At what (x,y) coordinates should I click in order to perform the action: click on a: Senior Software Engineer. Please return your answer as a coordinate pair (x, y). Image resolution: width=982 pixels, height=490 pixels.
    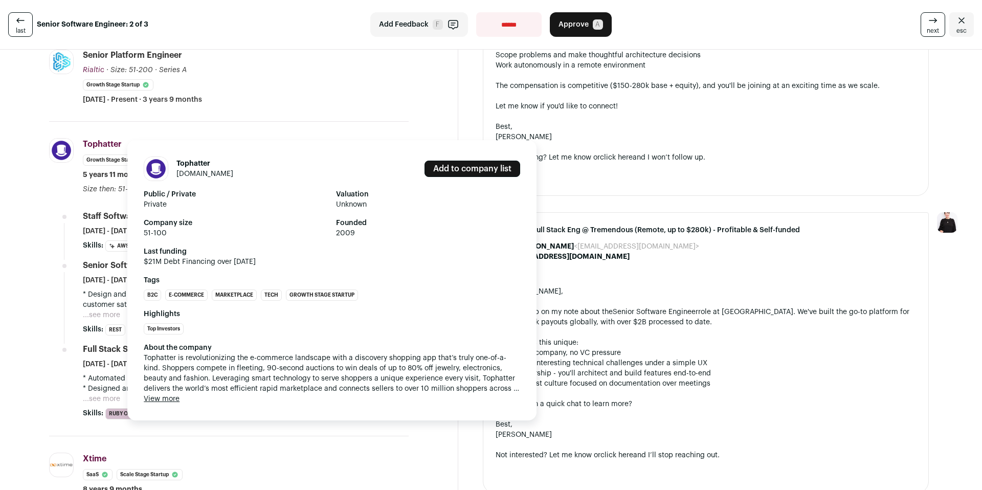
    Looking at the image, I should click on (655, 312).